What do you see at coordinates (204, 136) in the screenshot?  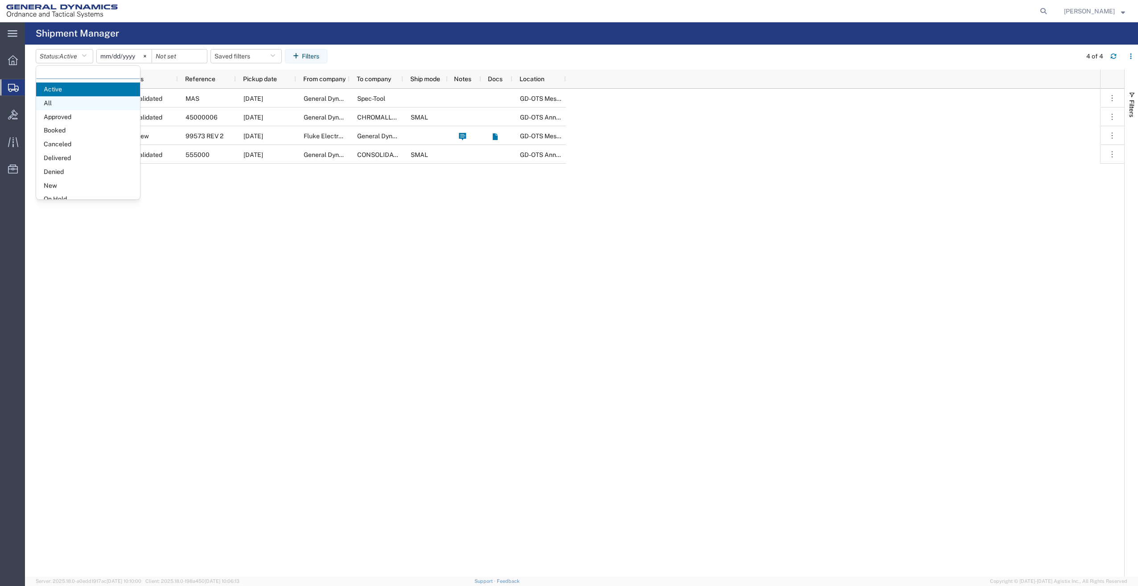 I see `span: 99573 REV 2` at bounding box center [204, 136].